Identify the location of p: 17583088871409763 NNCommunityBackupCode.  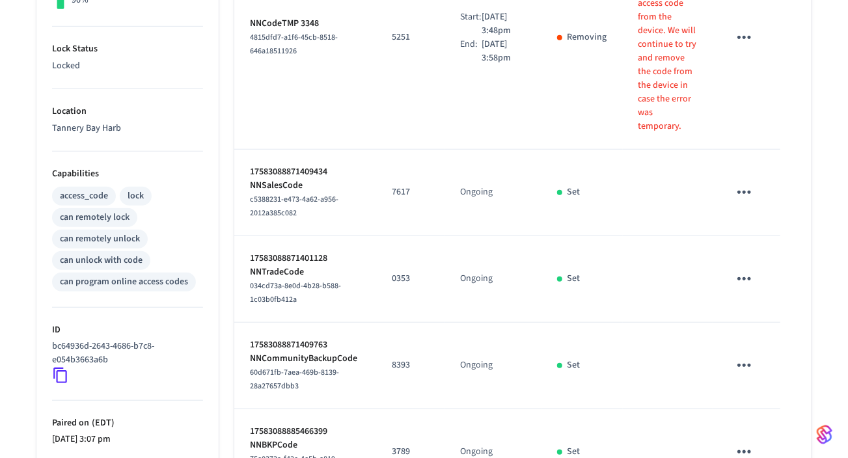
(305, 352).